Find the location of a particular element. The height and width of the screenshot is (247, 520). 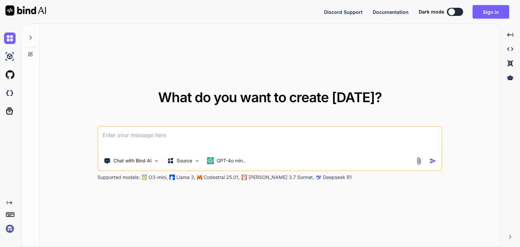

img: signin is located at coordinates (10, 229).